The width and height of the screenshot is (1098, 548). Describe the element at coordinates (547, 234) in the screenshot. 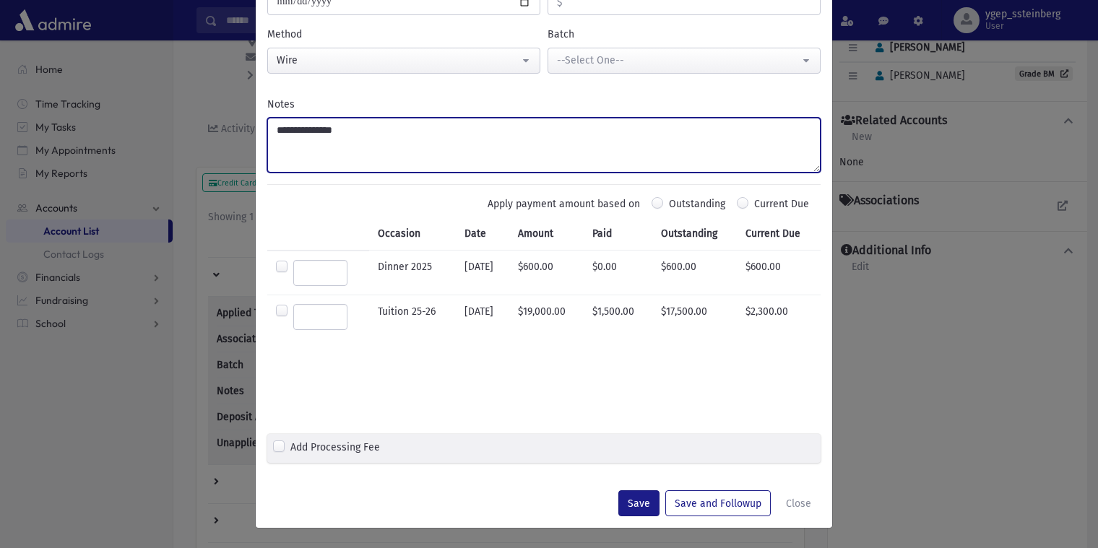

I see `th: Amount` at that location.